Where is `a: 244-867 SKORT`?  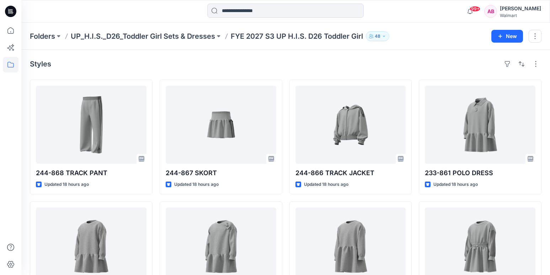 a: 244-867 SKORT is located at coordinates (221, 125).